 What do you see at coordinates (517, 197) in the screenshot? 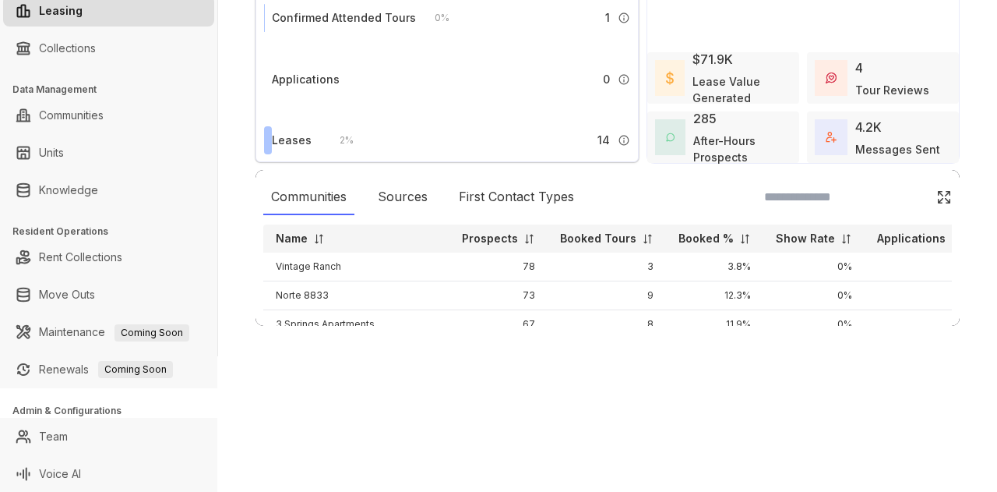
I see `div: First Contact Types` at bounding box center [517, 197].